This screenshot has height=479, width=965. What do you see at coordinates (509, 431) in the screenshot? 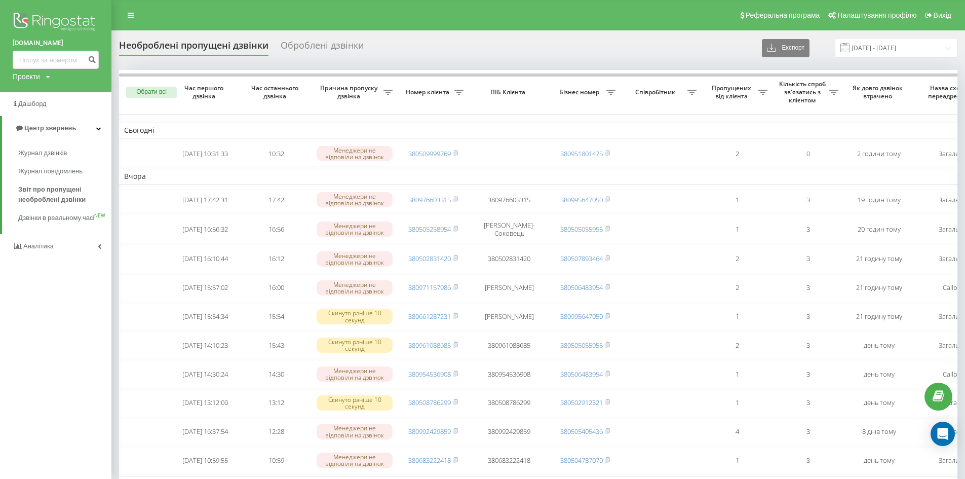
I see `td: 380992429859` at bounding box center [509, 431].